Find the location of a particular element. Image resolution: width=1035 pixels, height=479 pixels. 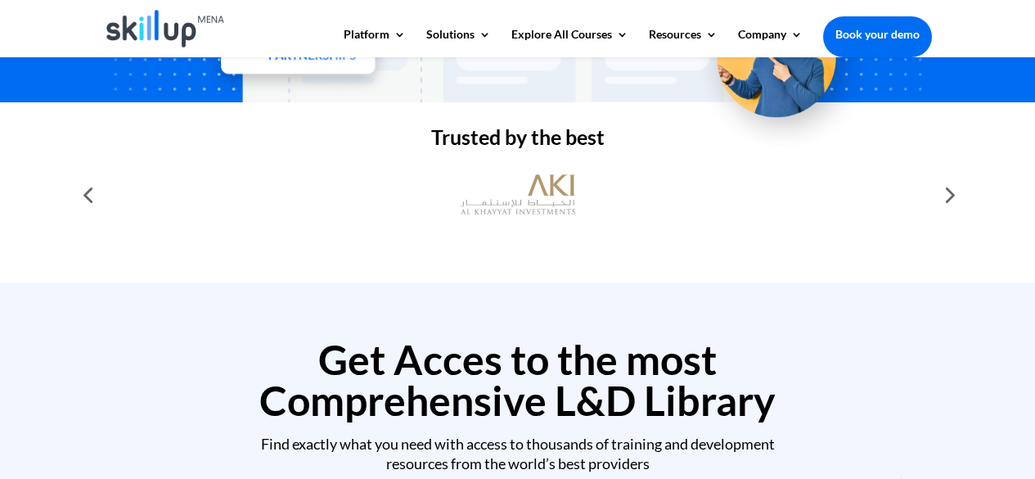

a: Explore All Courses is located at coordinates (569, 43).